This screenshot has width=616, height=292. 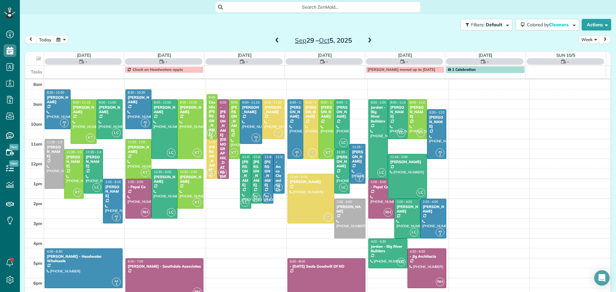 What do you see at coordinates (56, 142) in the screenshot?
I see `span: 11:00 - 1:30` at bounding box center [56, 142].